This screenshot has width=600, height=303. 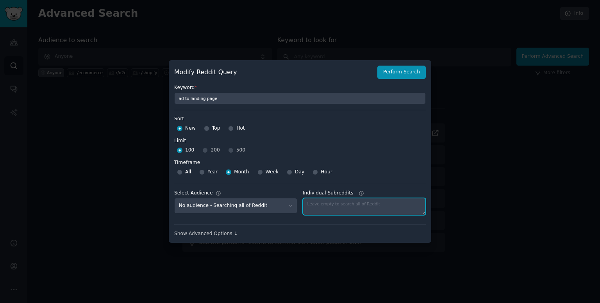 I want to click on span: Hour, so click(x=326, y=172).